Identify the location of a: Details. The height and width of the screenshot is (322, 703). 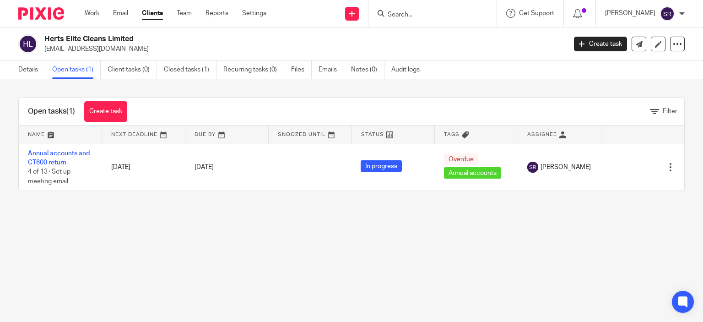
(32, 70).